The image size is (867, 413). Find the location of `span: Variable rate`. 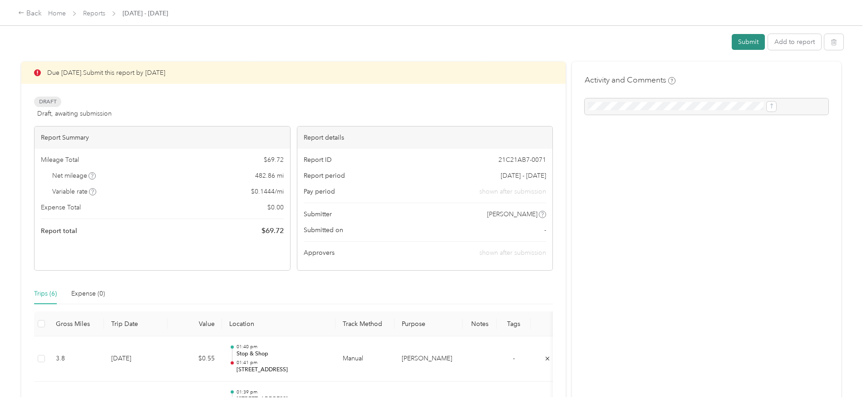

span: Variable rate is located at coordinates (74, 191).